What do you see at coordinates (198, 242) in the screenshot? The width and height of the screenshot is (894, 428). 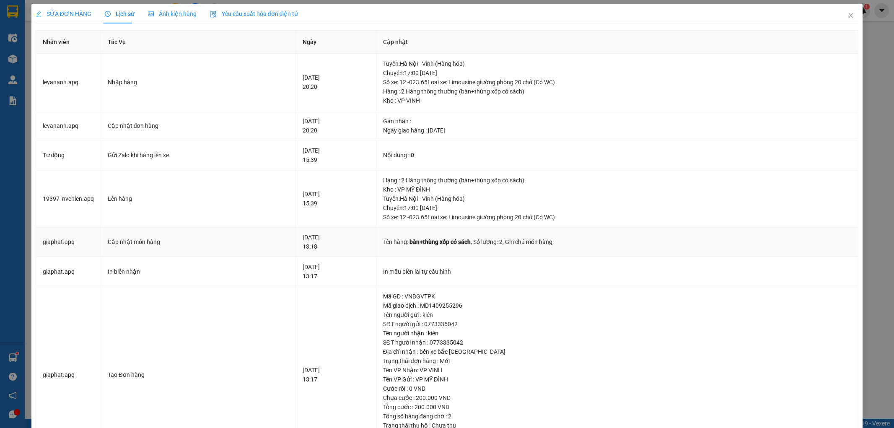 I see `div: Cập nhật món hàng` at bounding box center [198, 242].